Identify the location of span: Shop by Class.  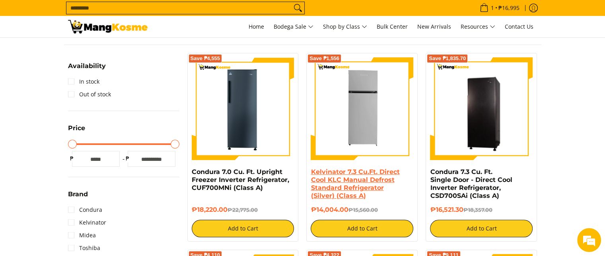
(345, 27).